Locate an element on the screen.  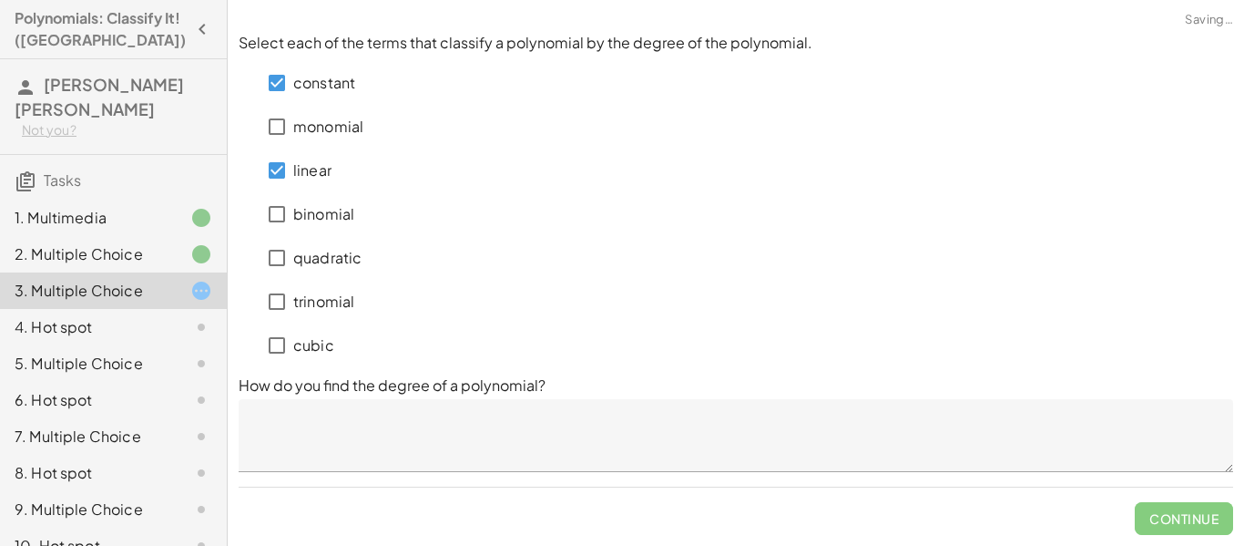
div: 7. Multiple Choice is located at coordinates (87, 436).